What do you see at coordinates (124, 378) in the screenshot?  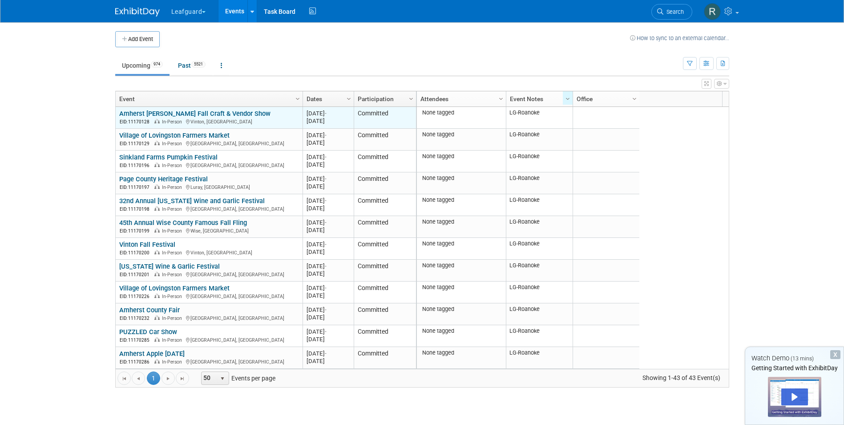 I see `a: Go to the first page` at bounding box center [124, 378].